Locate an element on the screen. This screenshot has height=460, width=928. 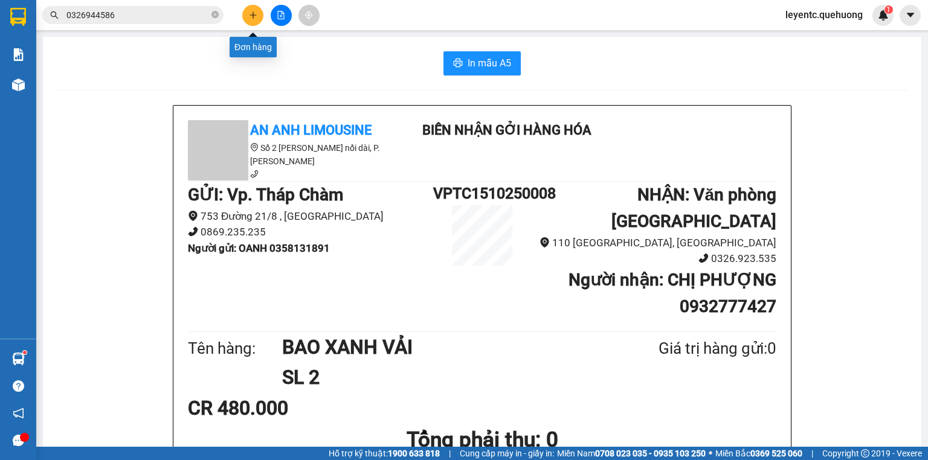
img: solution-icon is located at coordinates (18, 54).